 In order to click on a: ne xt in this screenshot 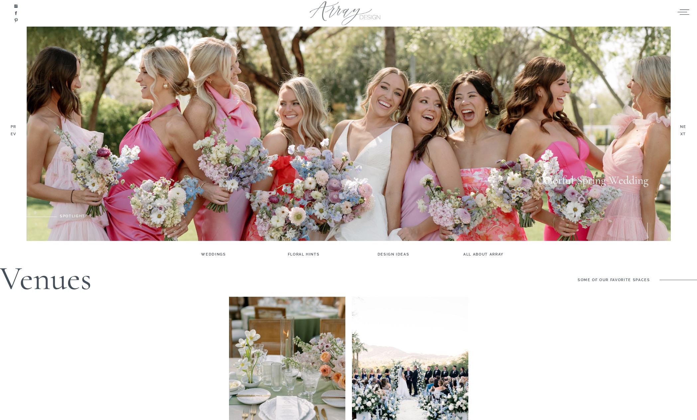, I will do `click(683, 131)`.